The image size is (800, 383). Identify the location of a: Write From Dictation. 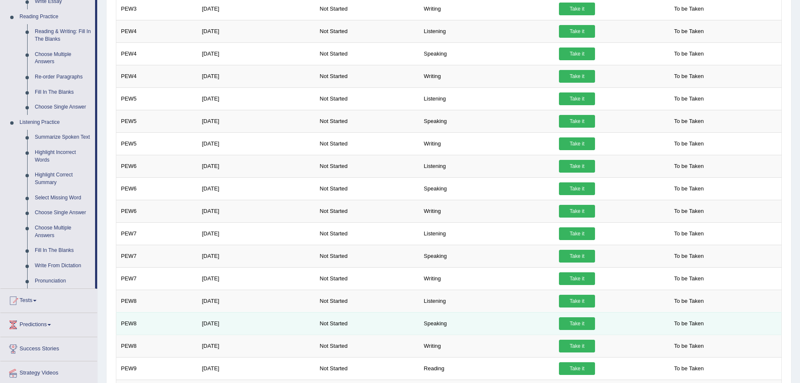
(63, 266).